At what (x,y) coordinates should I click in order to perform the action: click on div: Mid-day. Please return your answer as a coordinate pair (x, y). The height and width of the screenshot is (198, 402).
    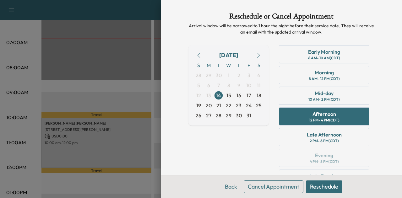
    Looking at the image, I should click on (324, 93).